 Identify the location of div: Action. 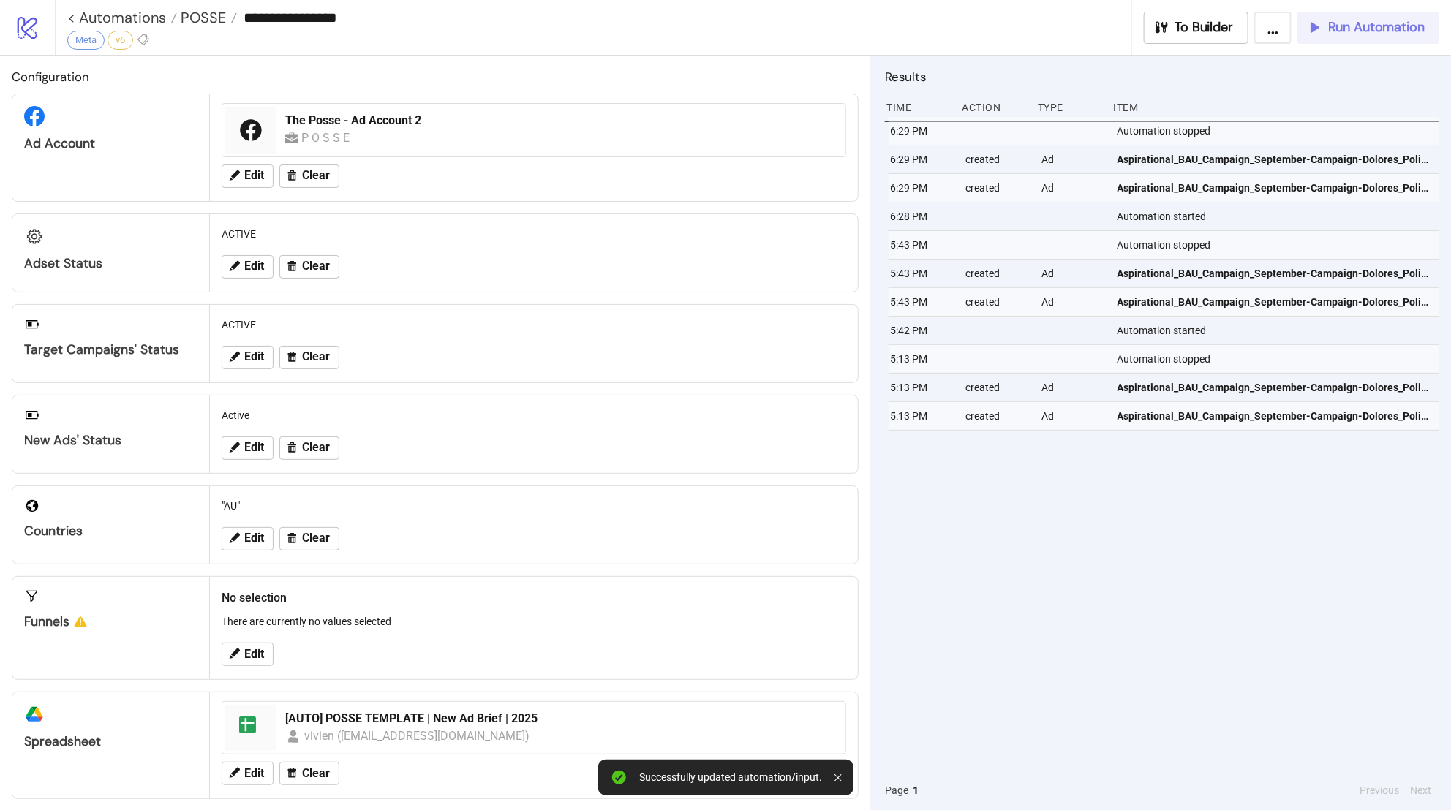
(993, 108).